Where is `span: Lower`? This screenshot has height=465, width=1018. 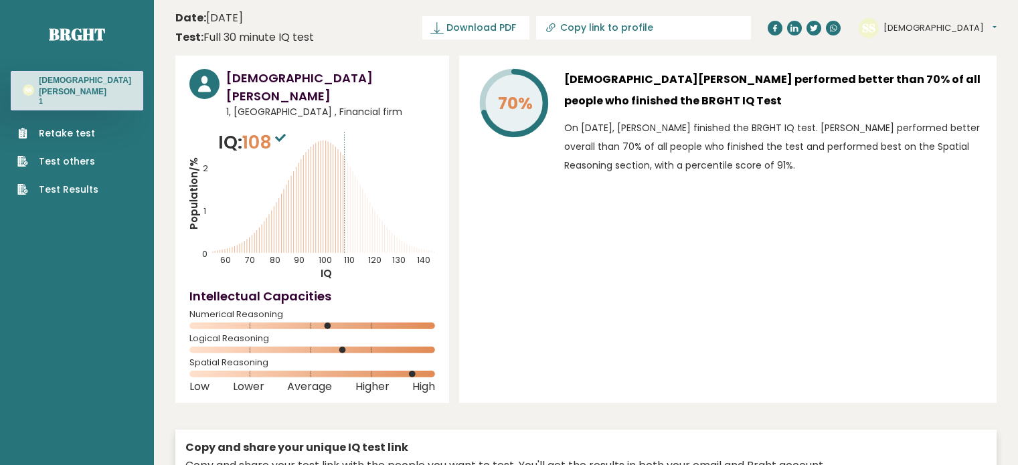
span: Lower is located at coordinates (248, 387).